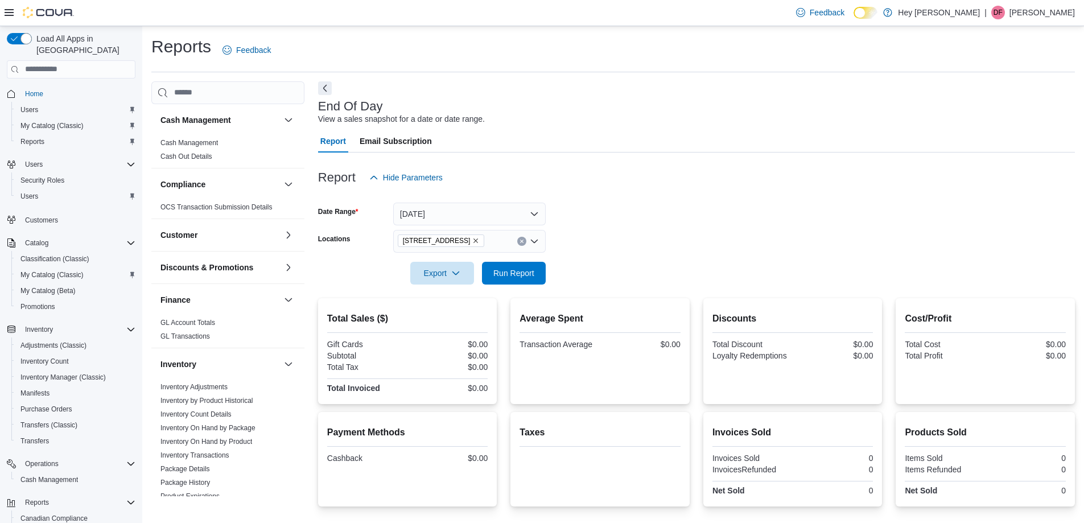 This screenshot has width=1084, height=523. I want to click on a: Inventory Transactions, so click(195, 455).